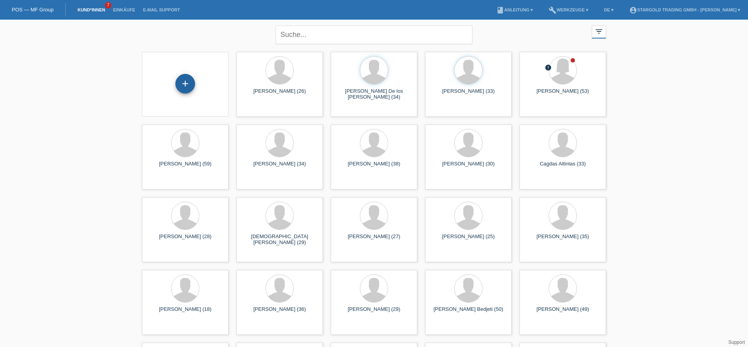 The image size is (748, 347). What do you see at coordinates (124, 10) in the screenshot?
I see `a: Einkäufe` at bounding box center [124, 10].